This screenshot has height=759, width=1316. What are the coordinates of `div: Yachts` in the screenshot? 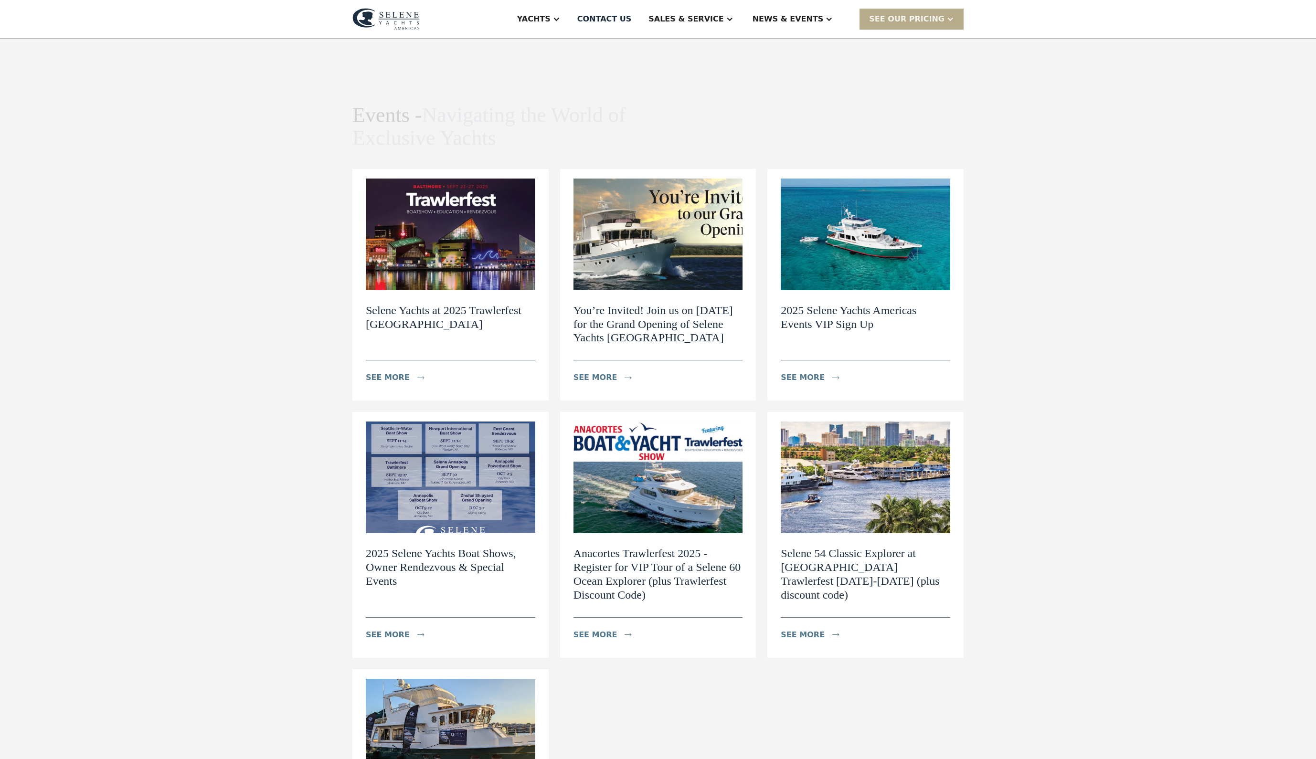 It's located at (534, 19).